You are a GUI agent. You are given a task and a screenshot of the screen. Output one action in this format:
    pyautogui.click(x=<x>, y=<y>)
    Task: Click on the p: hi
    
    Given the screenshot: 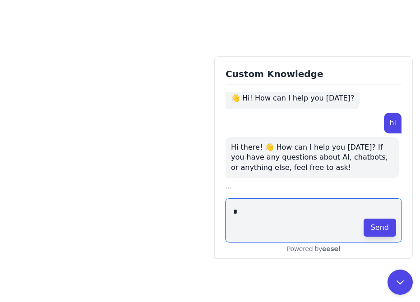 What is the action you would take?
    pyautogui.click(x=393, y=123)
    